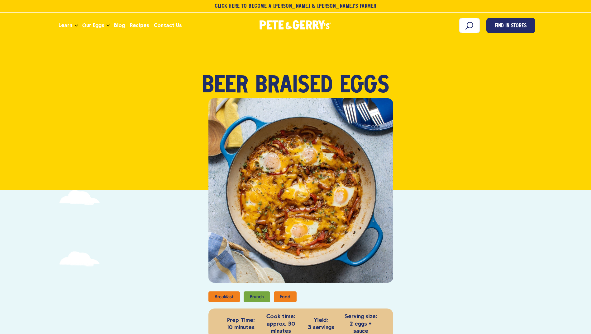 This screenshot has width=591, height=334. I want to click on a: Blog, so click(119, 26).